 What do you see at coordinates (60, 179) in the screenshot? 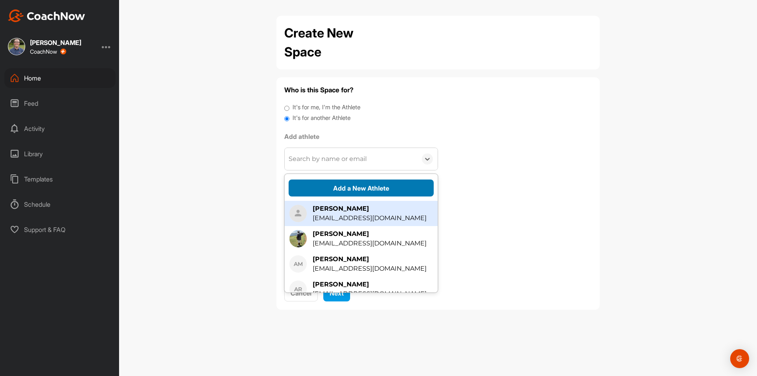
I see `div: Templates` at bounding box center [60, 179].